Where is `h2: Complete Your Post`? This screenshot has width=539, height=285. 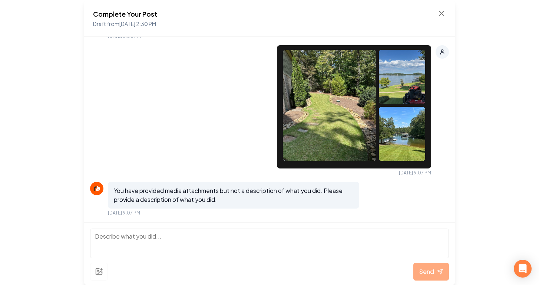 h2: Complete Your Post is located at coordinates (125, 14).